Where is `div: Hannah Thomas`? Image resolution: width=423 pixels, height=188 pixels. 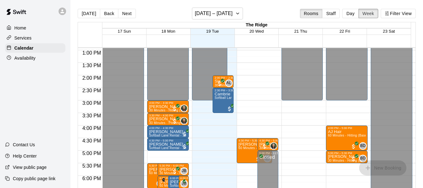
div: Hannah Thomas is located at coordinates (160, 183).